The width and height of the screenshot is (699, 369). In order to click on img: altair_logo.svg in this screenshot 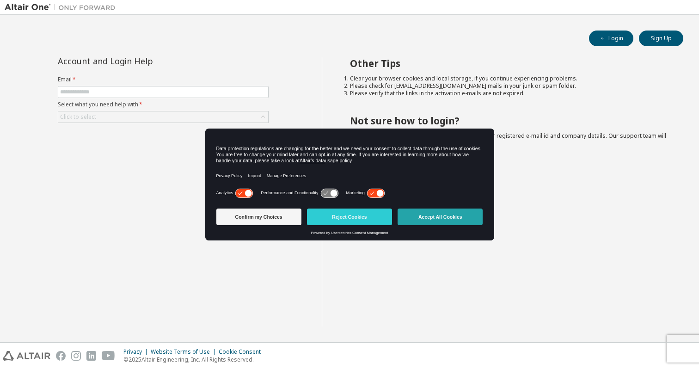, I will do `click(26, 355)`.